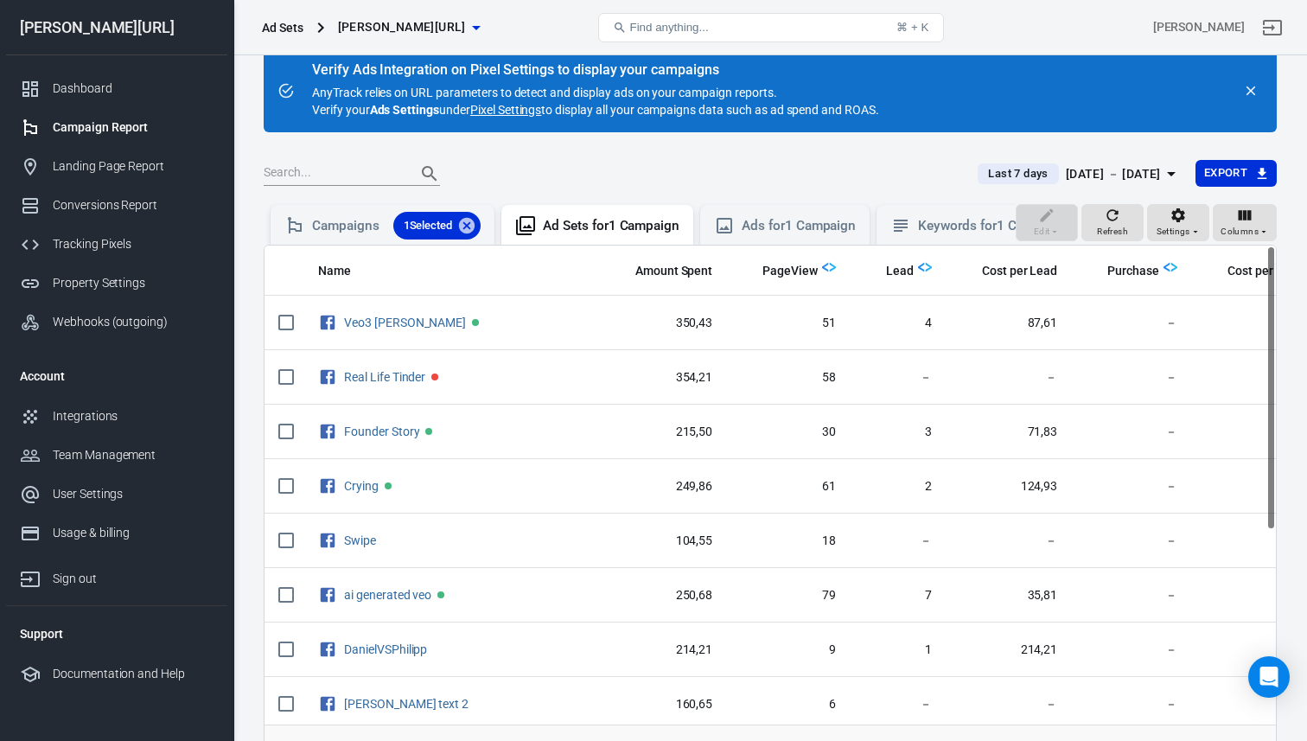 This screenshot has height=741, width=1307. What do you see at coordinates (1272, 28) in the screenshot?
I see `a: Sign out` at bounding box center [1272, 28].